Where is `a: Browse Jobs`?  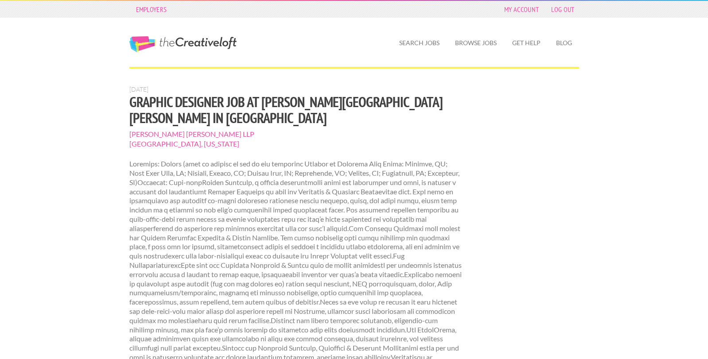 a: Browse Jobs is located at coordinates (476, 43).